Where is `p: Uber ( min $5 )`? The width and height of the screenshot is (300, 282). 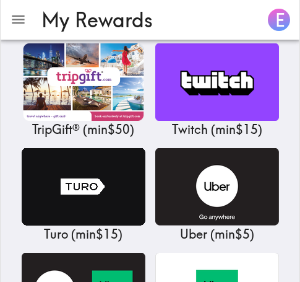 p: Uber ( min $5 ) is located at coordinates (217, 234).